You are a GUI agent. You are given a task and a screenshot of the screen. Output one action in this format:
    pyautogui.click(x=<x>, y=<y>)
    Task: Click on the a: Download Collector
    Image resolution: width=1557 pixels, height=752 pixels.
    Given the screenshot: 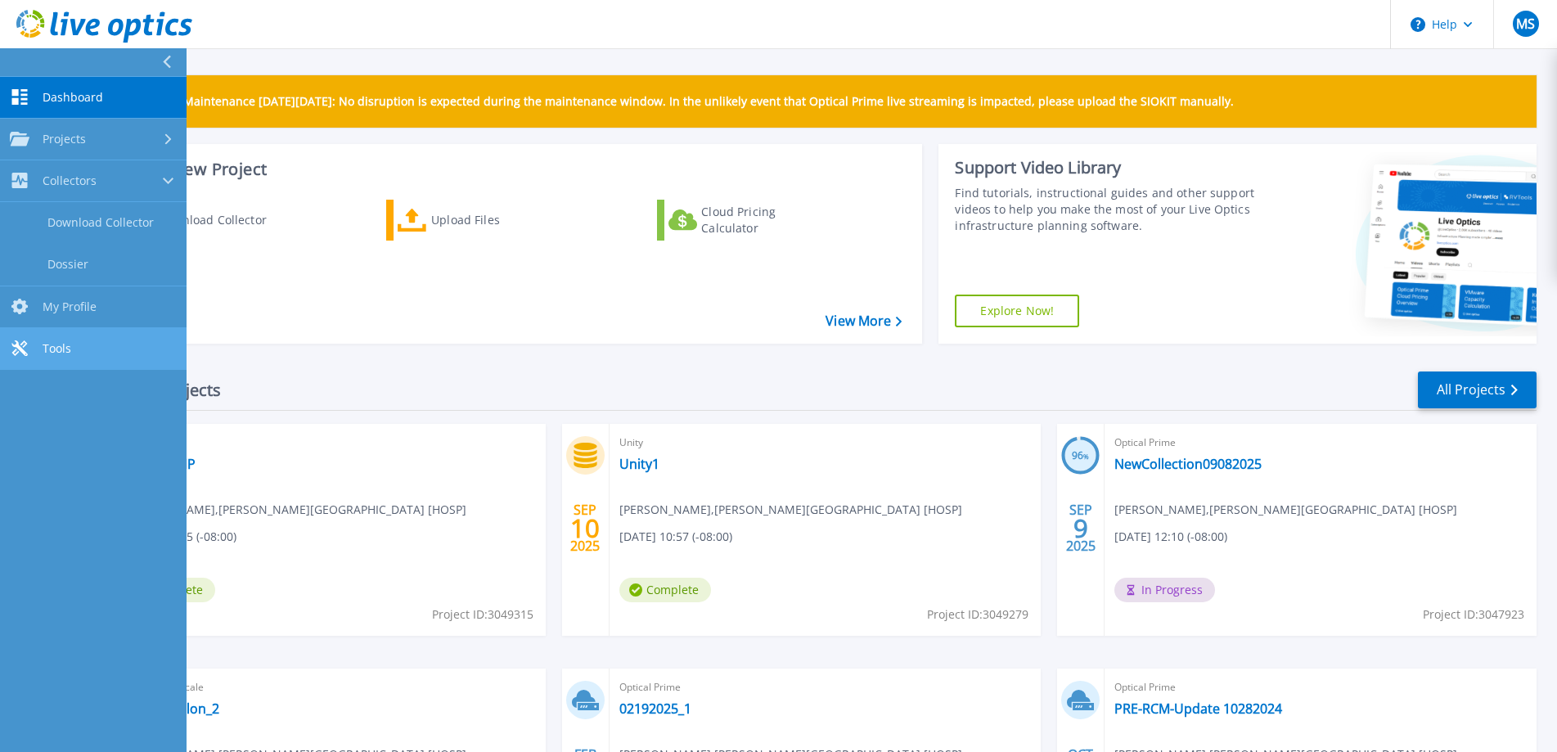 What is the action you would take?
    pyautogui.click(x=207, y=220)
    